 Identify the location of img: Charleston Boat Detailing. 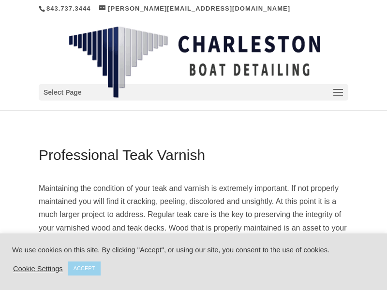
(195, 62).